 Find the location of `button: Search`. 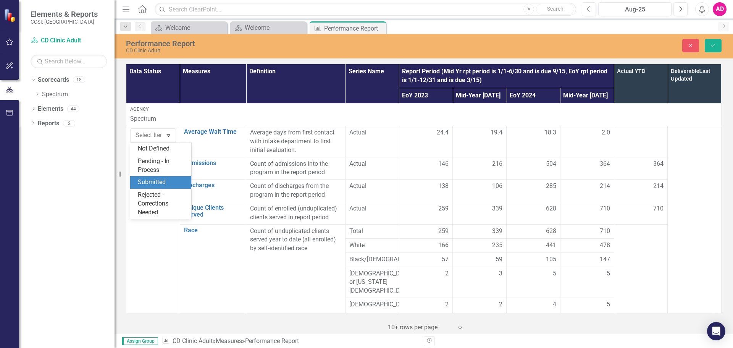

button: Search is located at coordinates (555, 9).